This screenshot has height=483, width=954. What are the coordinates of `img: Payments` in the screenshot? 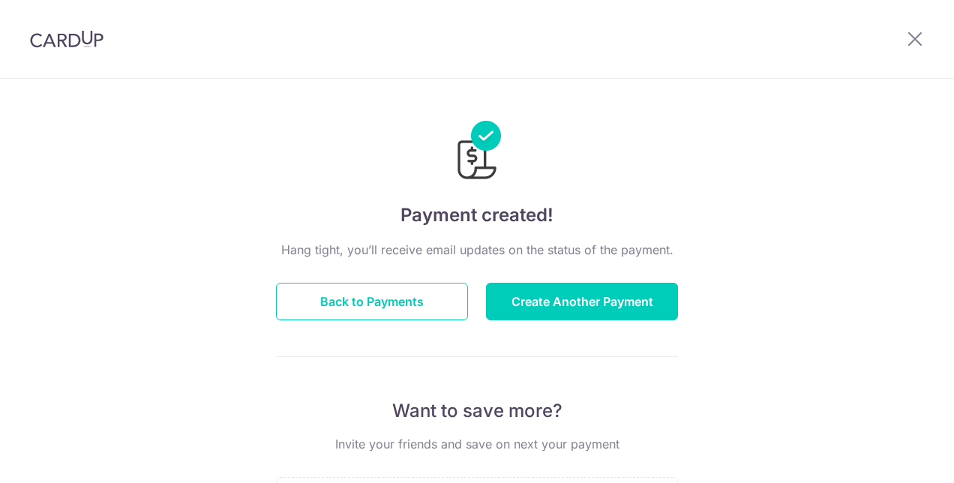 It's located at (477, 152).